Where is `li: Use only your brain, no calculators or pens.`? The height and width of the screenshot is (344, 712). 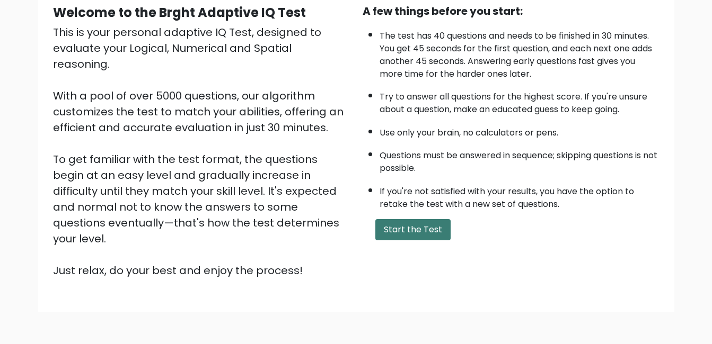
li: Use only your brain, no calculators or pens. is located at coordinates (519, 130).